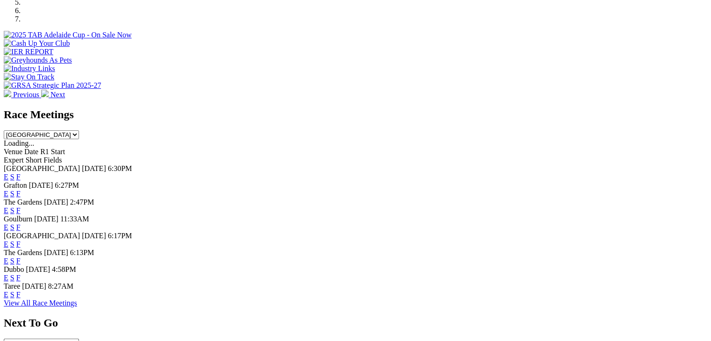  What do you see at coordinates (61, 286) in the screenshot?
I see `span: 8:27AM` at bounding box center [61, 286].